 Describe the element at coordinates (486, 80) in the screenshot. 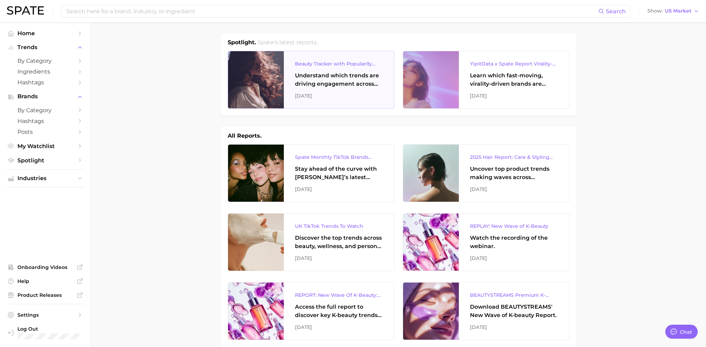

I see `a: YipitData x Spate Report Virality-Driven Brands Are Taking a Slice of the Beauty PieLearn which f...` at that location.